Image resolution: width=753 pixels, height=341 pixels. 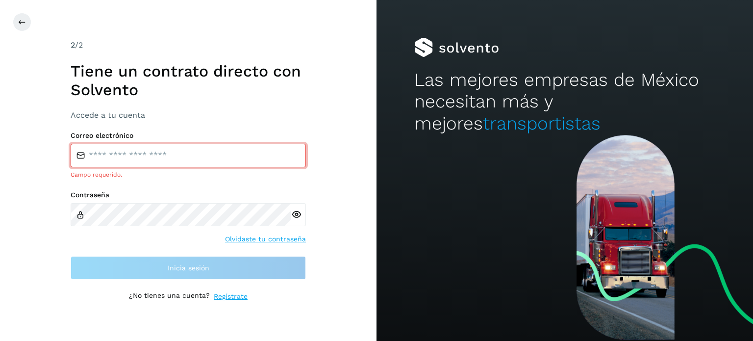 I want to click on p: ¿No tienes una cuenta?, so click(x=169, y=296).